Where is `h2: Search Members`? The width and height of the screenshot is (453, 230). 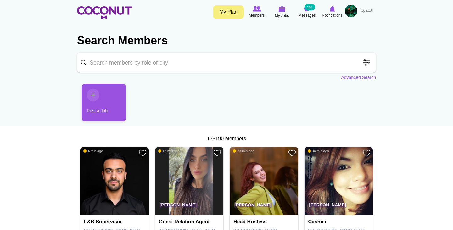 h2: Search Members is located at coordinates (227, 41).